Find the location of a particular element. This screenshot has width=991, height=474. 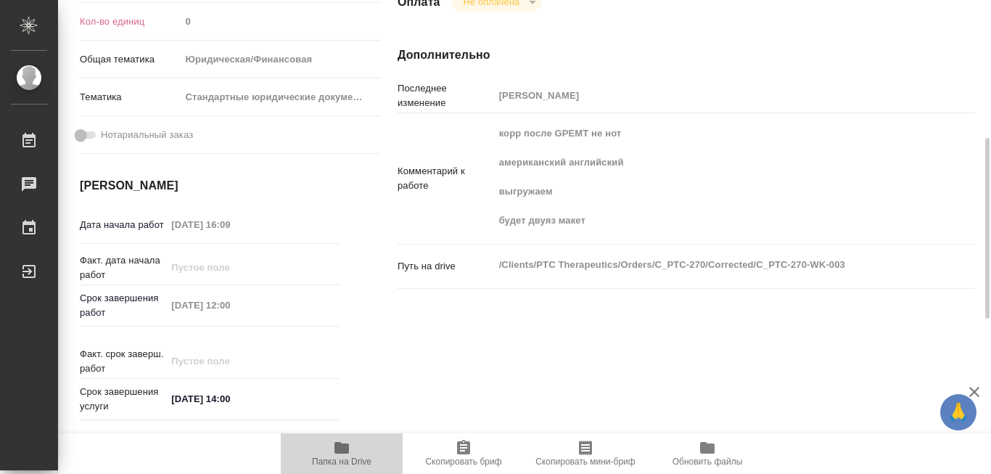

p: Кол-во единиц is located at coordinates (130, 22).